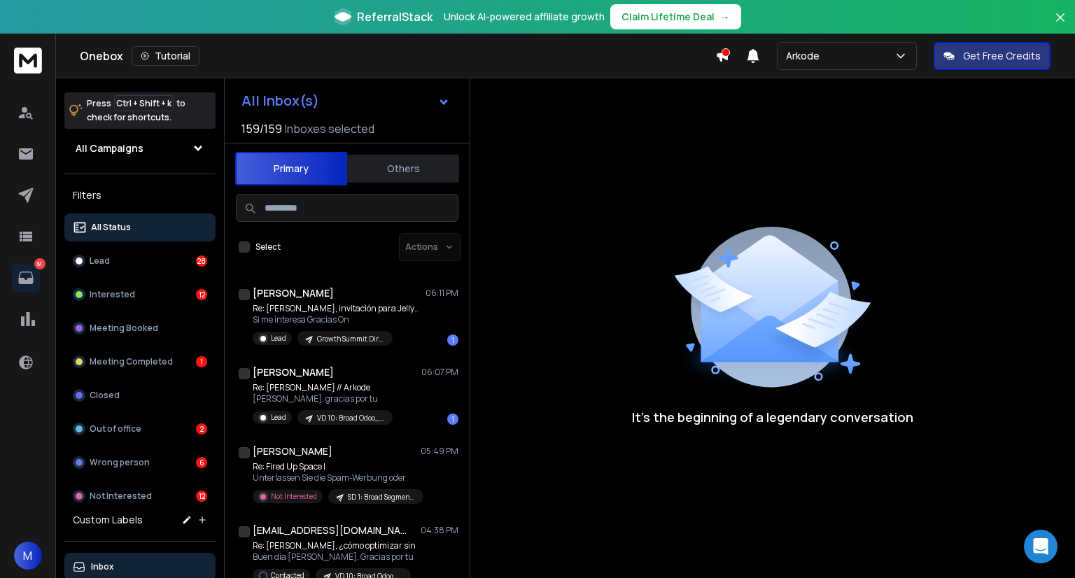 The height and width of the screenshot is (578, 1075). What do you see at coordinates (268, 247) in the screenshot?
I see `label: Select` at bounding box center [268, 247].